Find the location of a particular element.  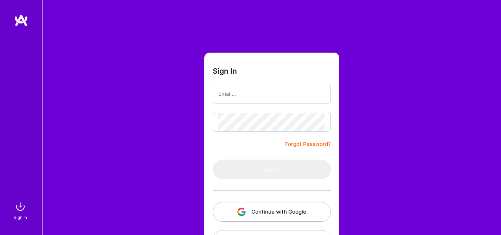

button: Continue with Google is located at coordinates (272, 212).